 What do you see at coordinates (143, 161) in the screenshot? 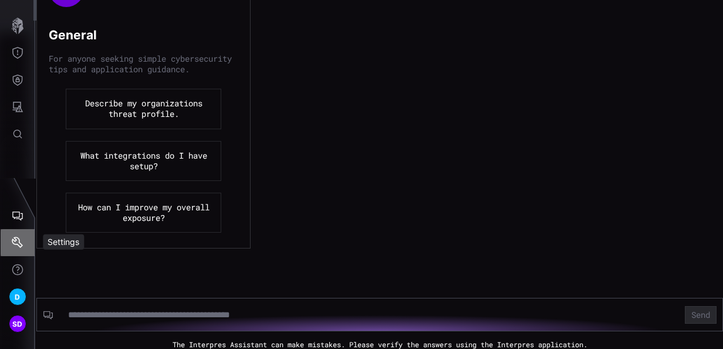
I see `button: What integrations do I have setup?` at bounding box center [143, 161].